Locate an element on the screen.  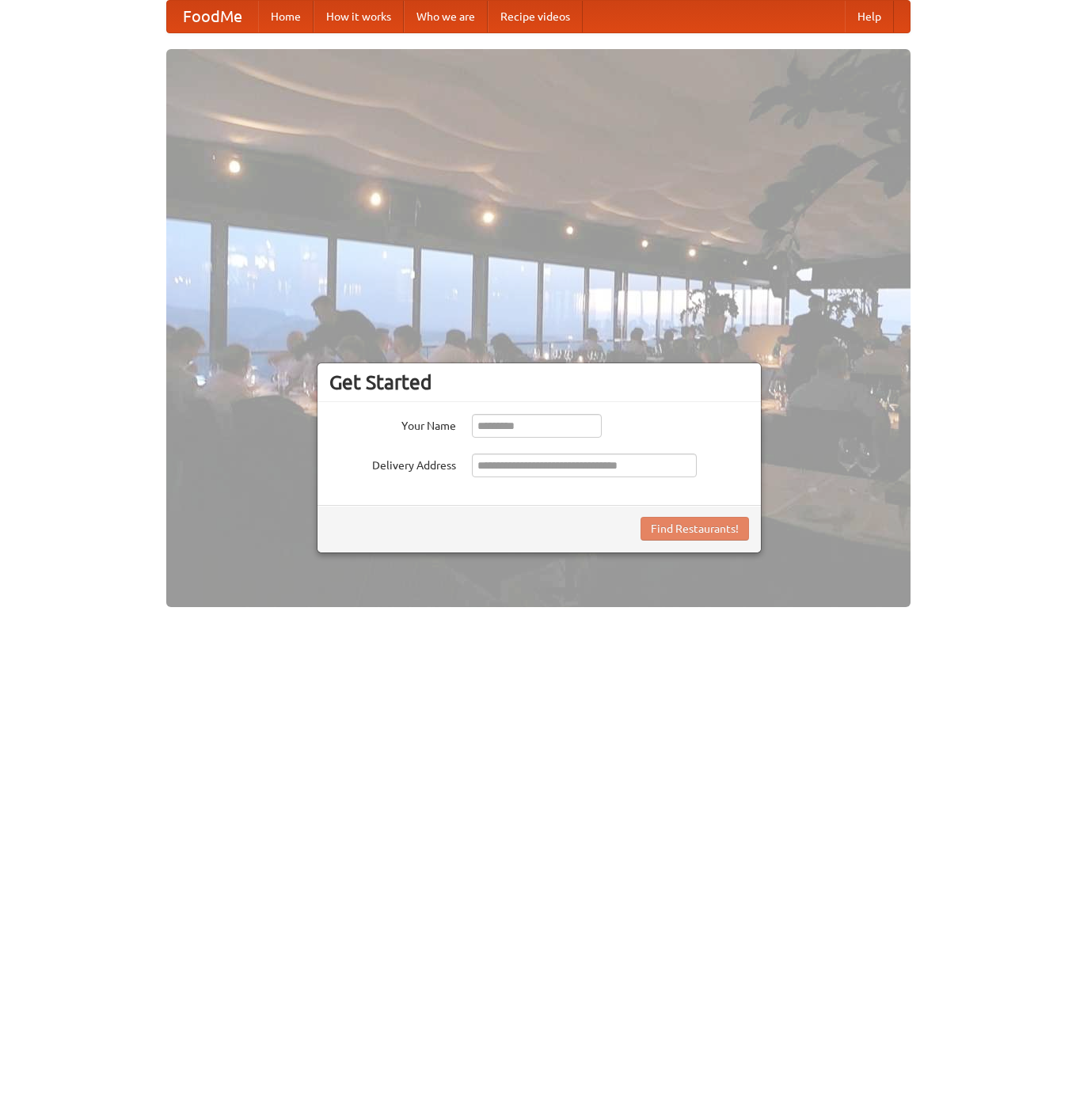
label: Your Name is located at coordinates (393, 424).